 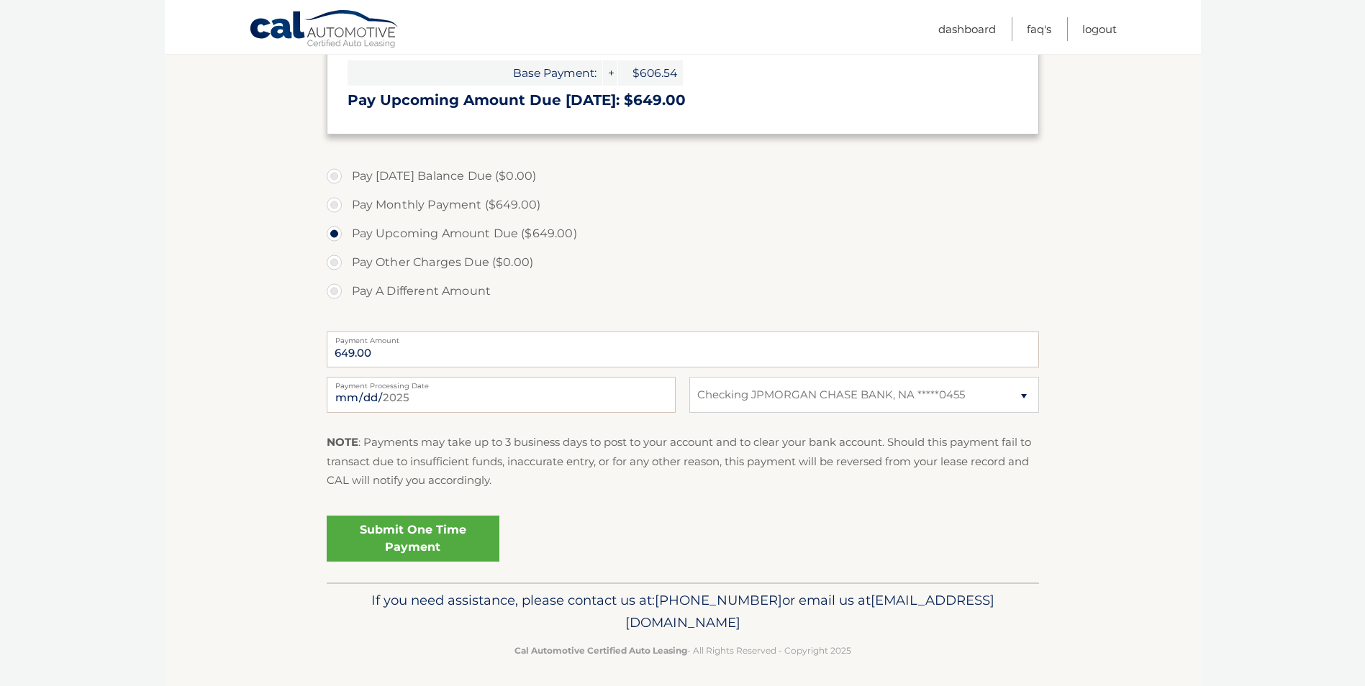 I want to click on a: Dashboard, so click(x=967, y=29).